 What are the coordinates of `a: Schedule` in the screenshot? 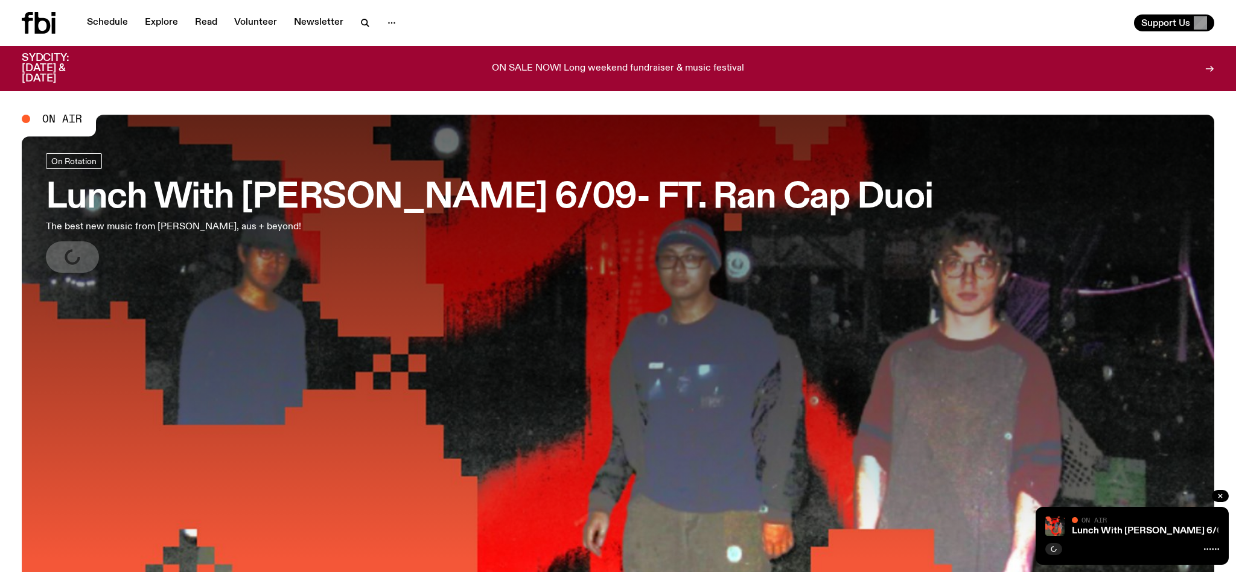 It's located at (107, 23).